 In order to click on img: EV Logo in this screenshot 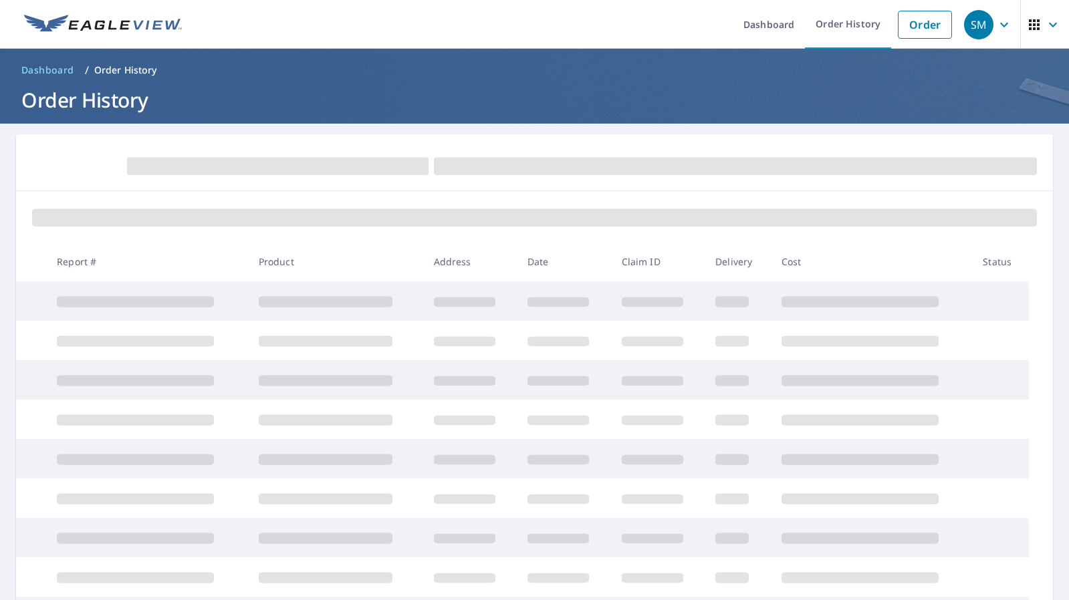, I will do `click(103, 25)`.